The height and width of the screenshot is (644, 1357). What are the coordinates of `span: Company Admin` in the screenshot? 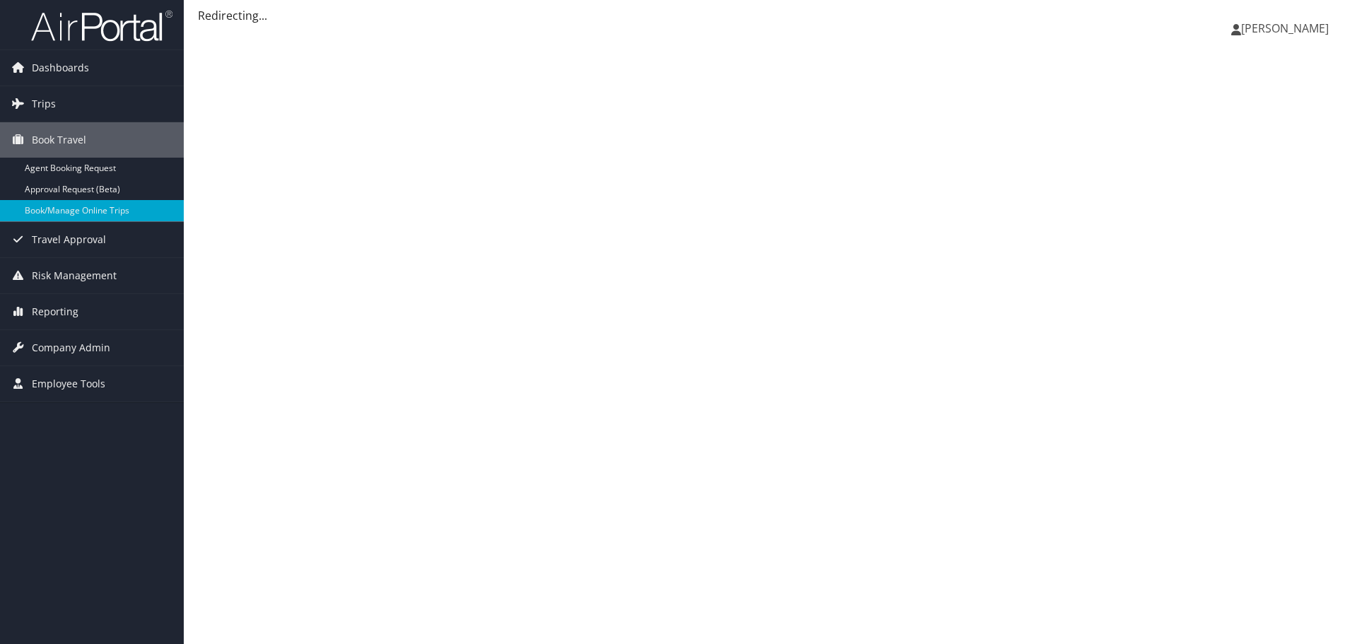 It's located at (71, 348).